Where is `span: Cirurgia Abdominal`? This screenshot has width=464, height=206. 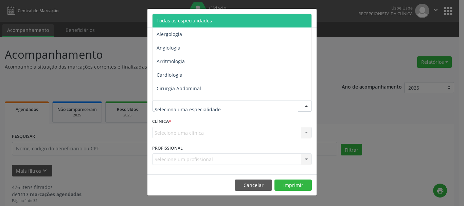 span: Cirurgia Abdominal is located at coordinates (179, 88).